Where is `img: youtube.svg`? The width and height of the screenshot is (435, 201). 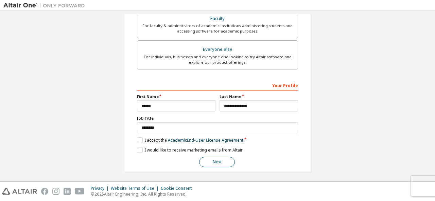 img: youtube.svg is located at coordinates (79, 192).